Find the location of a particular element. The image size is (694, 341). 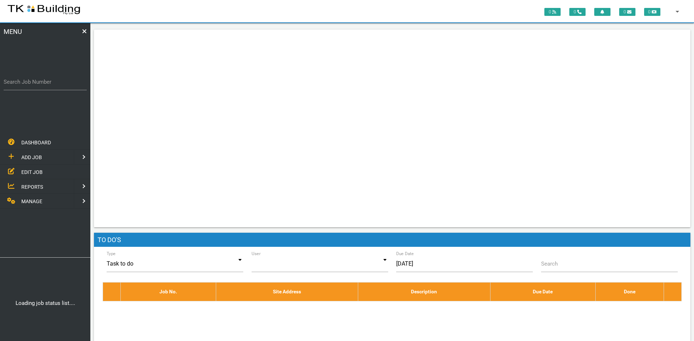

center: Loading job status list.... is located at coordinates (45, 304).